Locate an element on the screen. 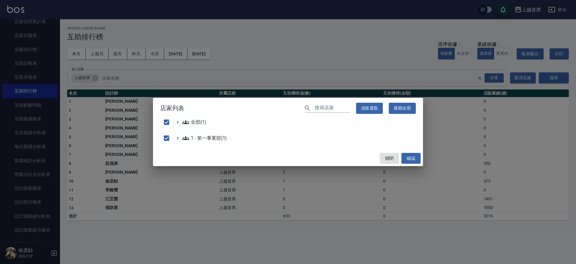 The image size is (576, 264). input: 搜尋店家 is located at coordinates (332, 108).